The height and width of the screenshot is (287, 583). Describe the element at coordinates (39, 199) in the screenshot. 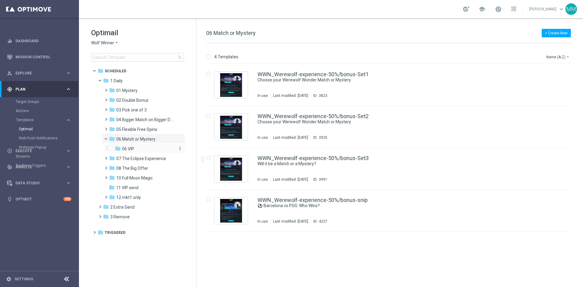

I see `div: lightbulb Optibot +10` at that location.